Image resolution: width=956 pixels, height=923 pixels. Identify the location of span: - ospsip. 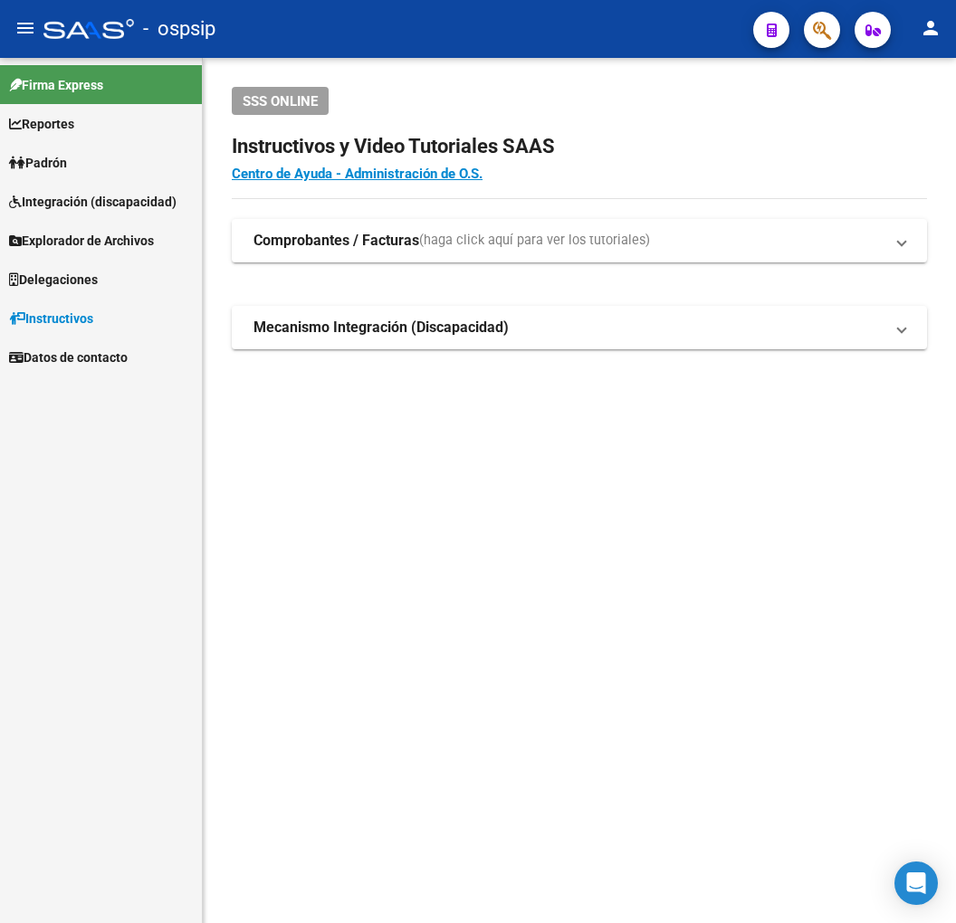
(179, 29).